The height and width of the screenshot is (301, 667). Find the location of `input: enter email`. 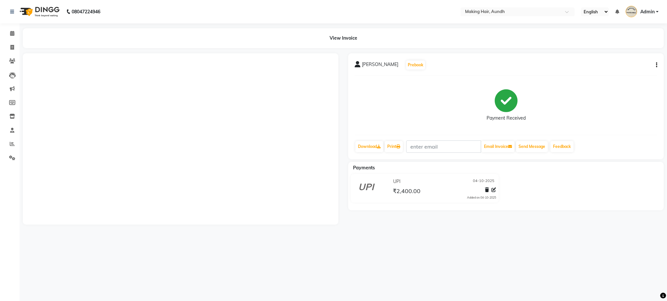

input: enter email is located at coordinates (443, 147).